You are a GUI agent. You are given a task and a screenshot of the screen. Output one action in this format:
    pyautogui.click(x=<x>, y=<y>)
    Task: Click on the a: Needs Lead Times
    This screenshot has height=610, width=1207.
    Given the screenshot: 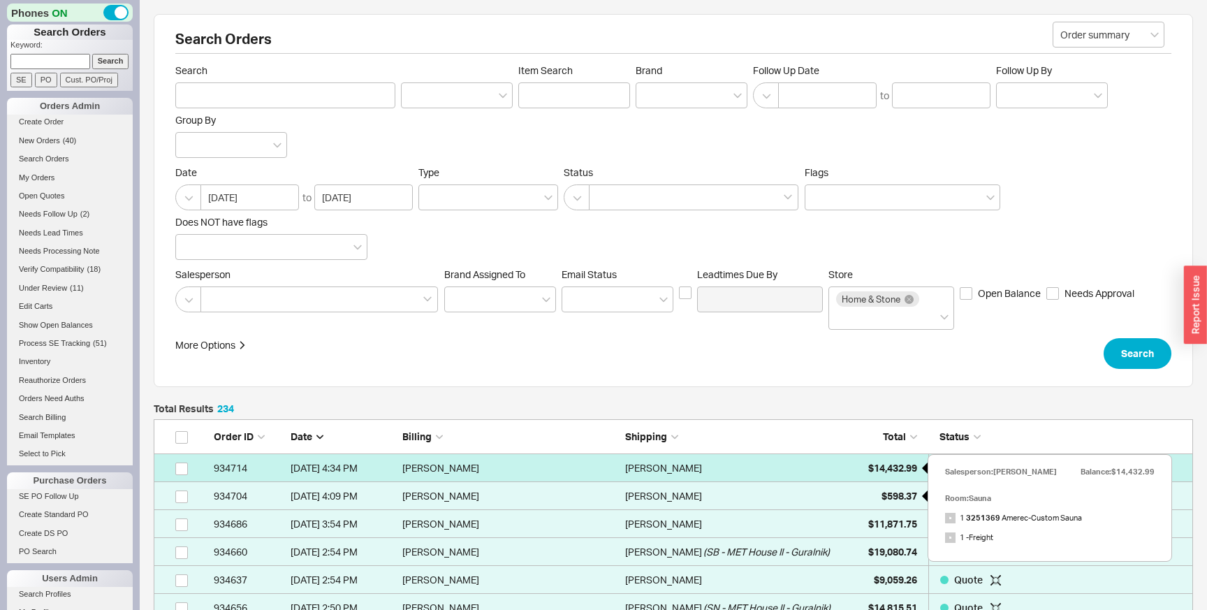 What is the action you would take?
    pyautogui.click(x=70, y=233)
    